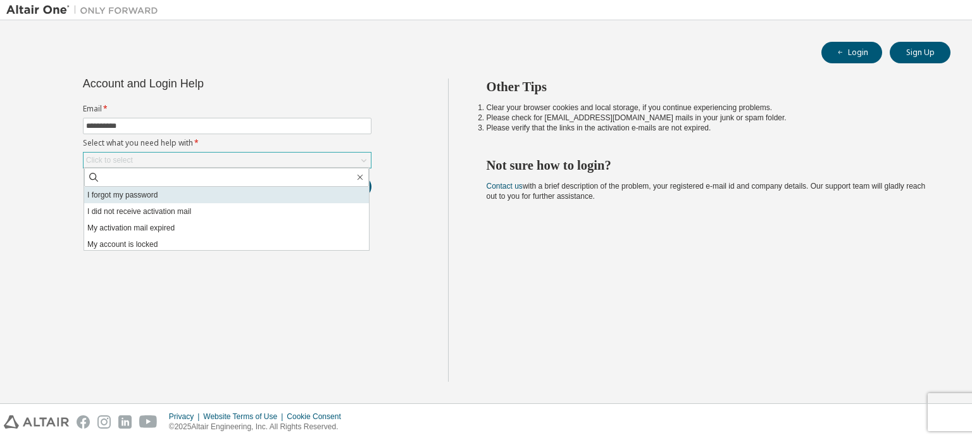 The image size is (972, 440). Describe the element at coordinates (227, 195) in the screenshot. I see `li: I forgot my password` at that location.